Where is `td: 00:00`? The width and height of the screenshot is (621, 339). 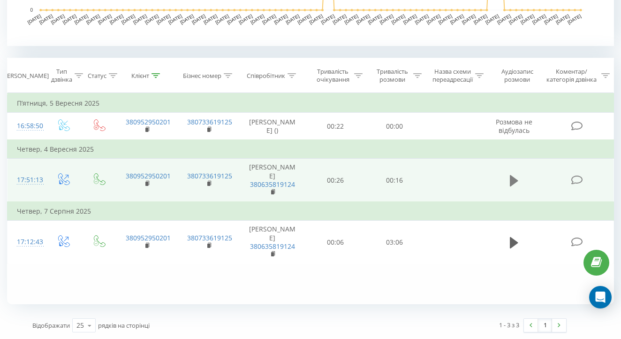
td: 00:00 is located at coordinates (395, 126).